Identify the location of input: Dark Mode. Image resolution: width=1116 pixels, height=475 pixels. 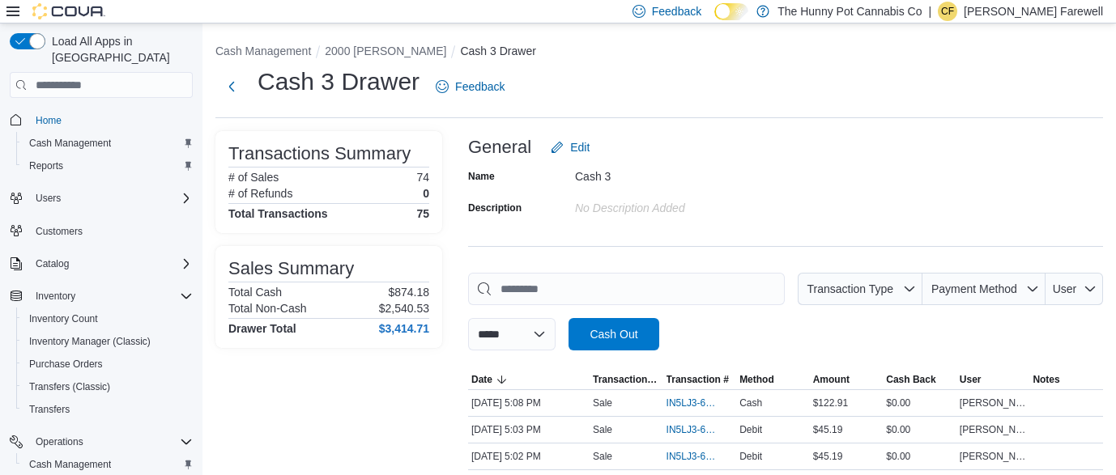
(731, 11).